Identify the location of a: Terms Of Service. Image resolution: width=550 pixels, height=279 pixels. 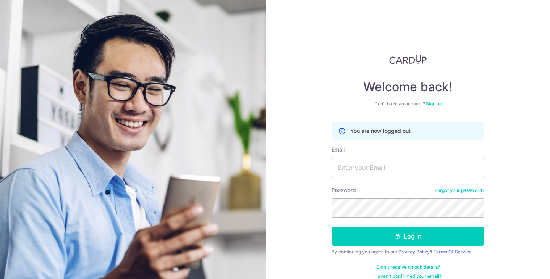
(453, 252).